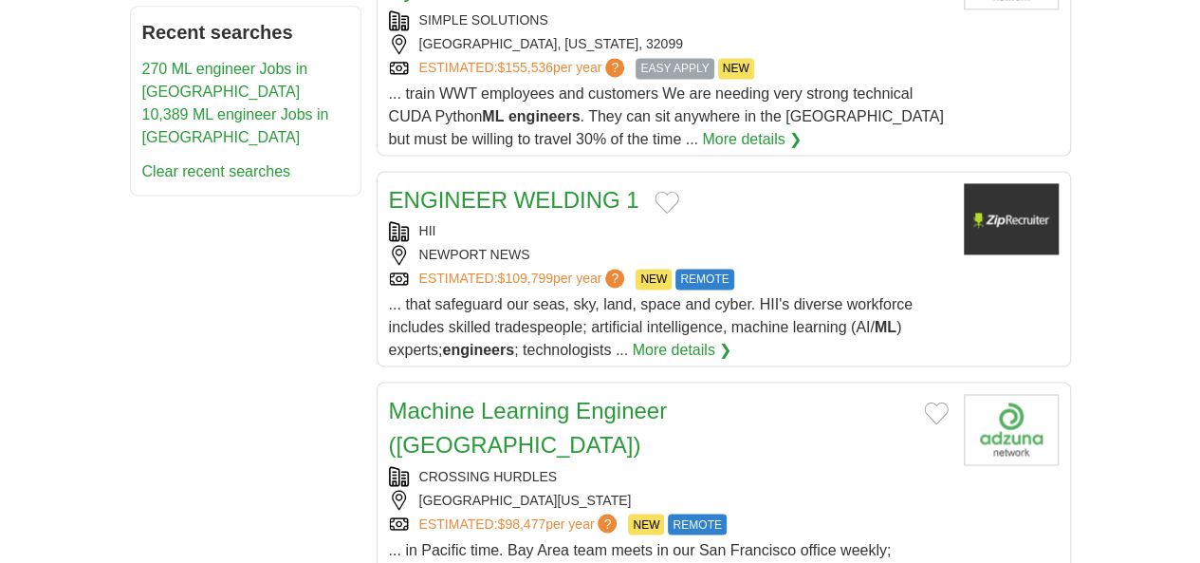  What do you see at coordinates (669, 20) in the screenshot?
I see `div: SIMPLE SOLUTIONS` at bounding box center [669, 20].